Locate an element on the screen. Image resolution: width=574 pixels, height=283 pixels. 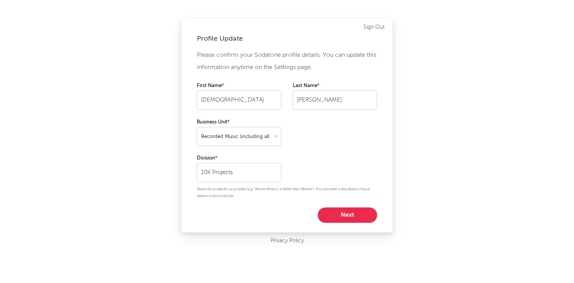
input: Your first name is located at coordinates (239, 100).